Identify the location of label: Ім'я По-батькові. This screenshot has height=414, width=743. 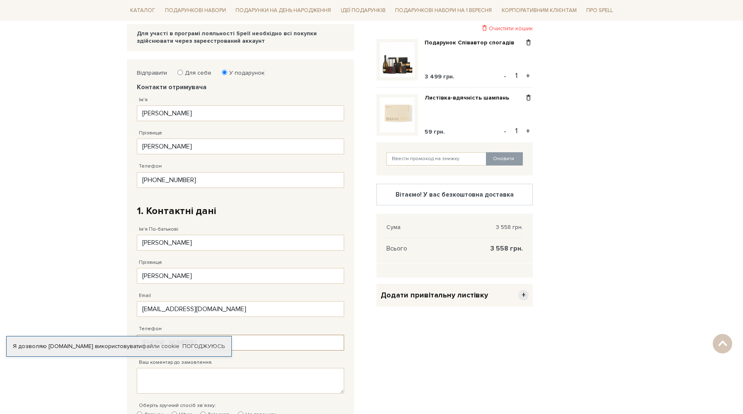
(158, 229).